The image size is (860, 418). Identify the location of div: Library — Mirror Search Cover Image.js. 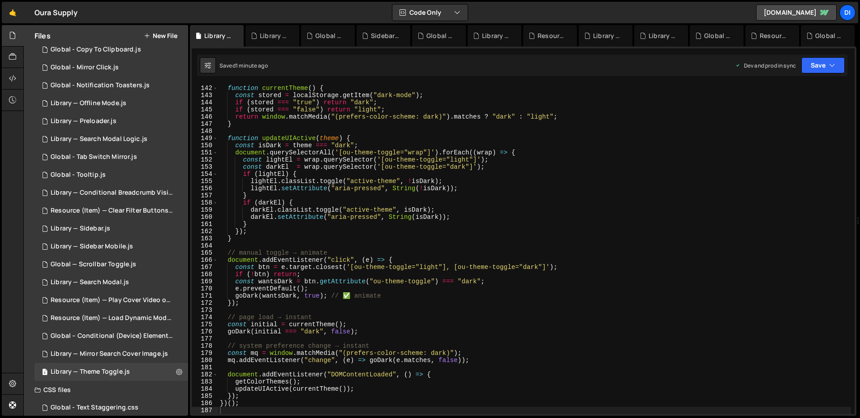
(109, 354).